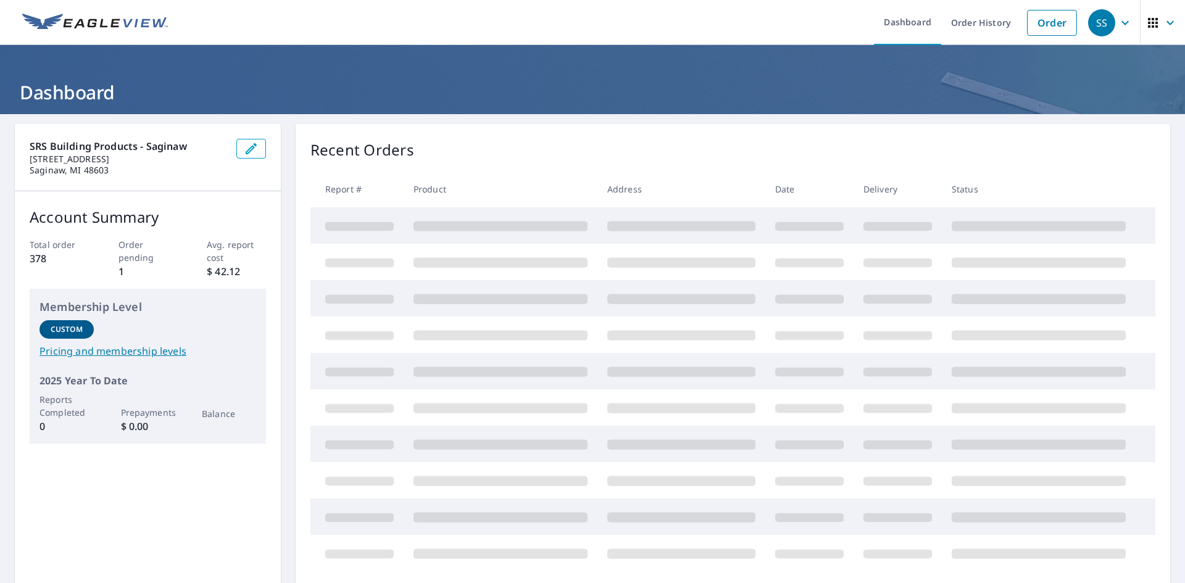 This screenshot has height=583, width=1185. Describe the element at coordinates (148, 251) in the screenshot. I see `p: Order pending` at that location.